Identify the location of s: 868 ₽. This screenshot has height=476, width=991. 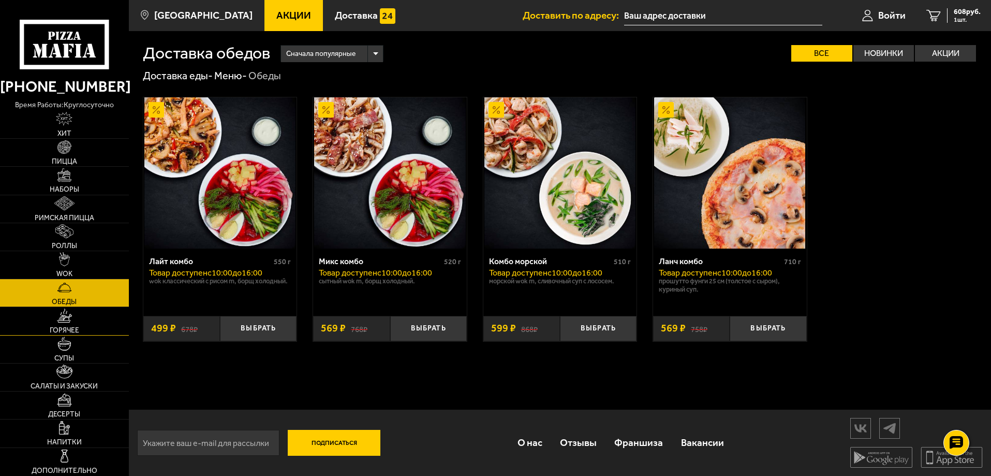
(530, 328).